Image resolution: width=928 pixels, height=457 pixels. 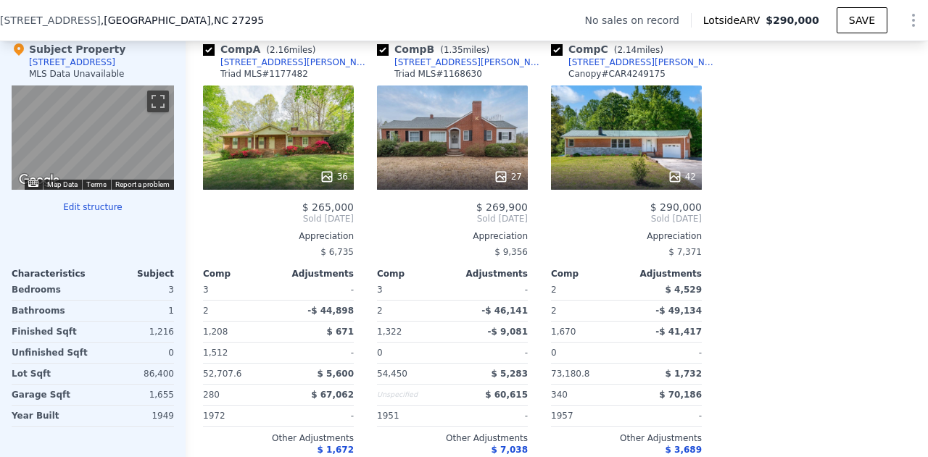 What do you see at coordinates (68, 49) in the screenshot?
I see `div: Subject Property` at bounding box center [68, 49].